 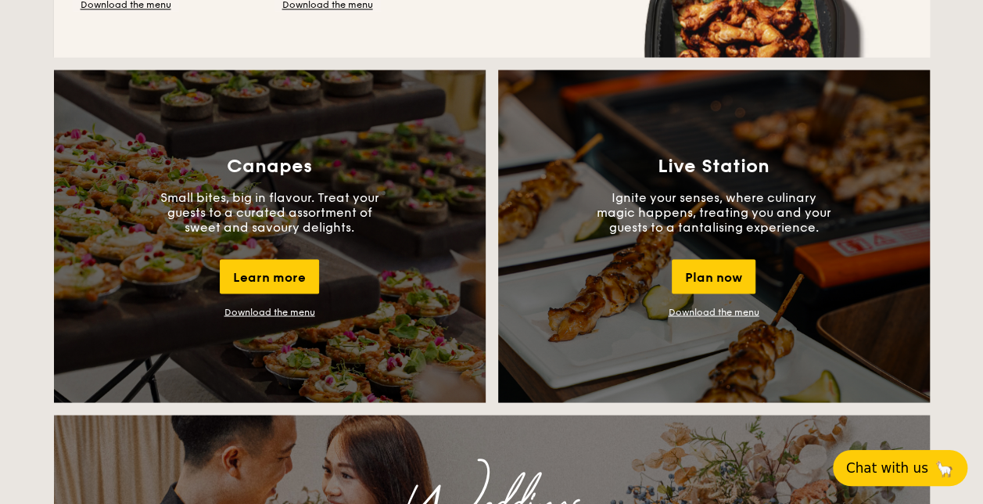 What do you see at coordinates (714, 211) in the screenshot?
I see `p: Ignite your senses, where culinary magic happens, treating you and your guests to a tantalising e...` at bounding box center [714, 211].